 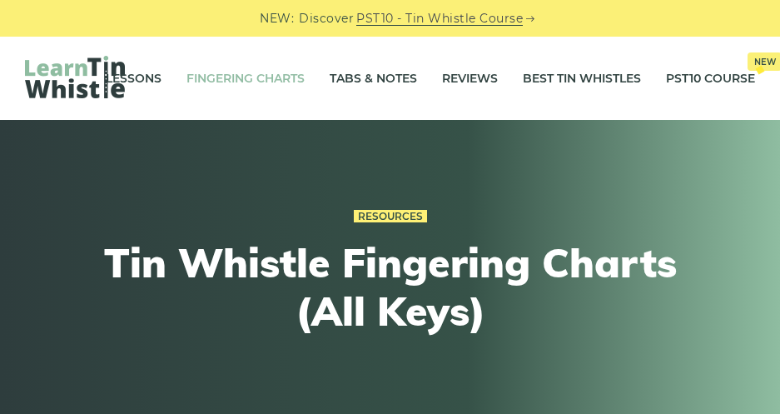 I want to click on a: Tabs & Notes, so click(x=373, y=78).